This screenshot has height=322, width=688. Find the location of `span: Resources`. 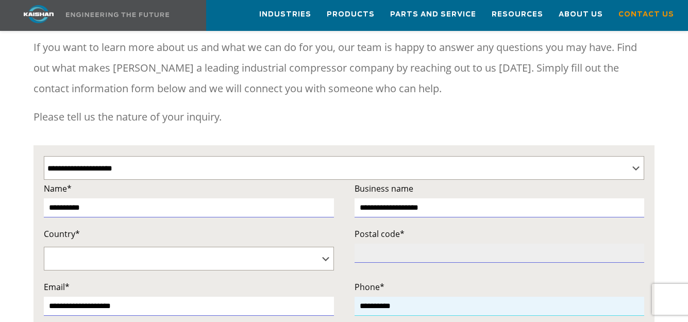

span: Resources is located at coordinates (518, 14).